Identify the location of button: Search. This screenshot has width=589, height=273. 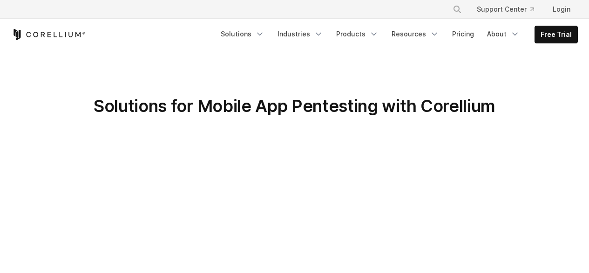
(458, 9).